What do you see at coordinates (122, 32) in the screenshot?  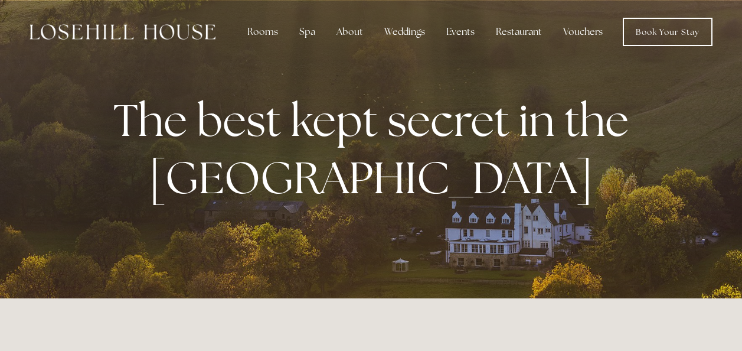 I see `img: Losehill House` at bounding box center [122, 32].